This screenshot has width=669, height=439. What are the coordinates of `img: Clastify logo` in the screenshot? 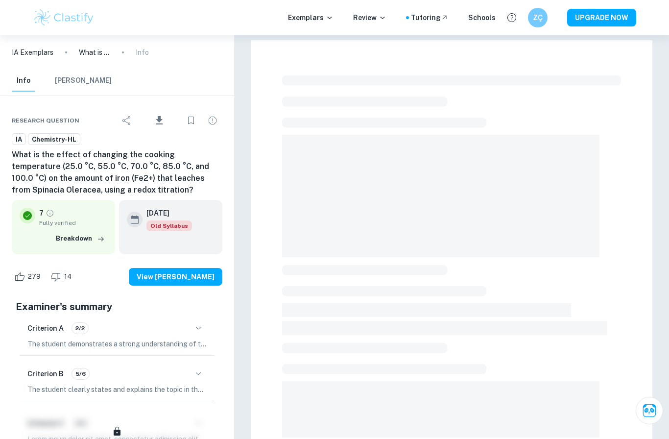 It's located at (64, 18).